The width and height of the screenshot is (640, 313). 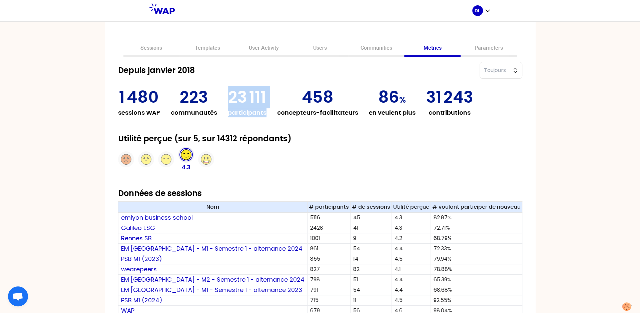 What do you see at coordinates (320, 49) in the screenshot?
I see `a: Users` at bounding box center [320, 49].